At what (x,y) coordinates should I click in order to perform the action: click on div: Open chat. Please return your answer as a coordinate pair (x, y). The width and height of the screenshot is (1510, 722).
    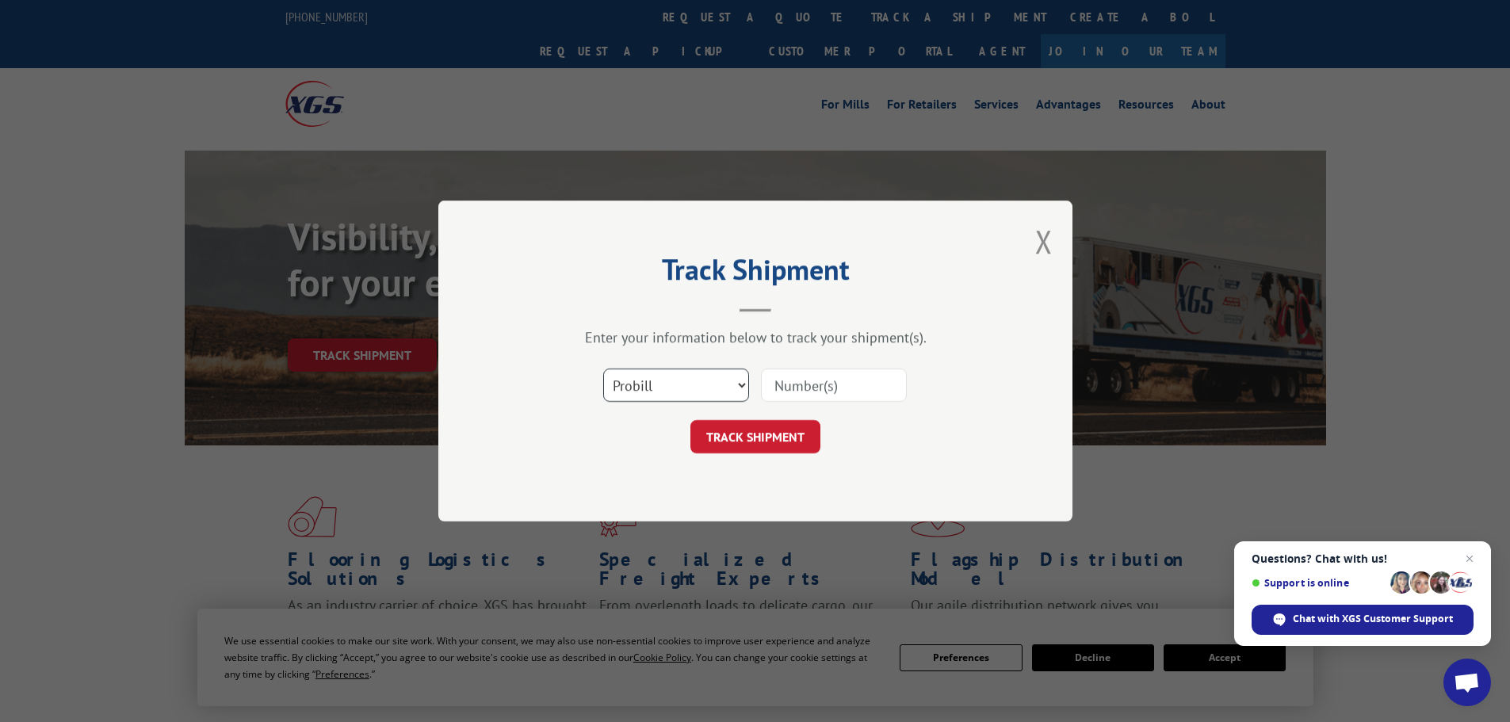
    Looking at the image, I should click on (1467, 682).